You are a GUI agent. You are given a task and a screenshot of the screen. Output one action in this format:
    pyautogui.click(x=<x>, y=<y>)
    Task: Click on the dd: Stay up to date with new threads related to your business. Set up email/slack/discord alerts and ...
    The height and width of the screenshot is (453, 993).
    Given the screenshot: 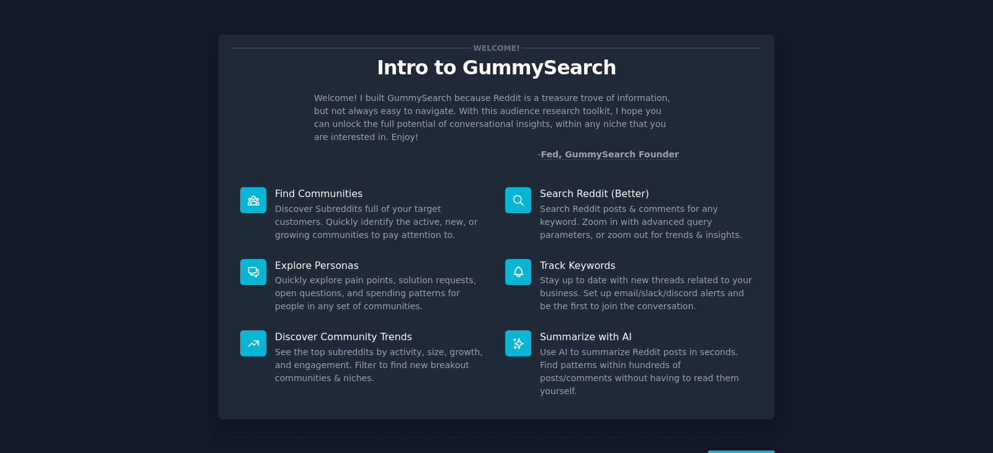 What is the action you would take?
    pyautogui.click(x=646, y=293)
    